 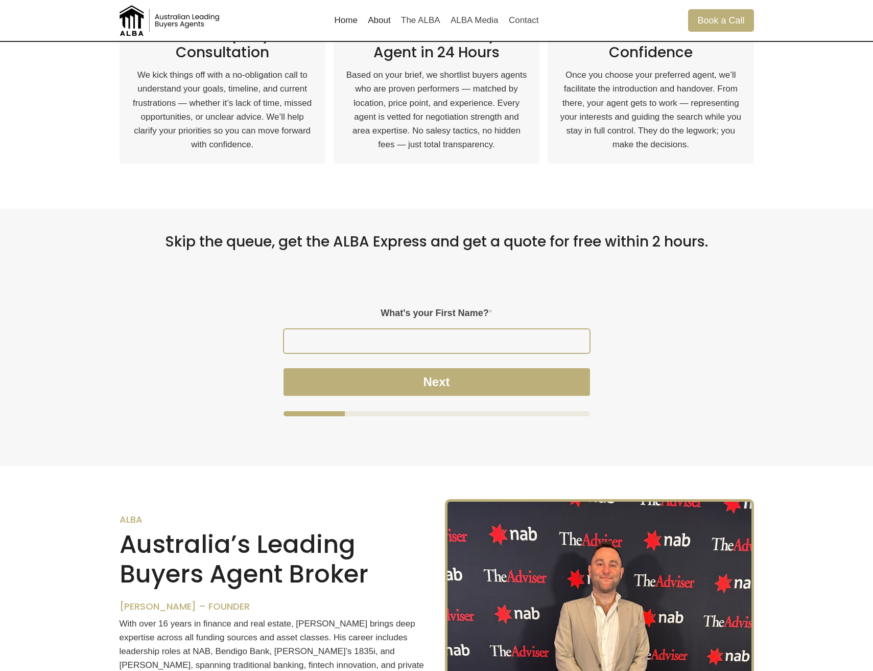 What do you see at coordinates (651, 39) in the screenshot?
I see `h2: Start the Search with Confidence` at bounding box center [651, 39].